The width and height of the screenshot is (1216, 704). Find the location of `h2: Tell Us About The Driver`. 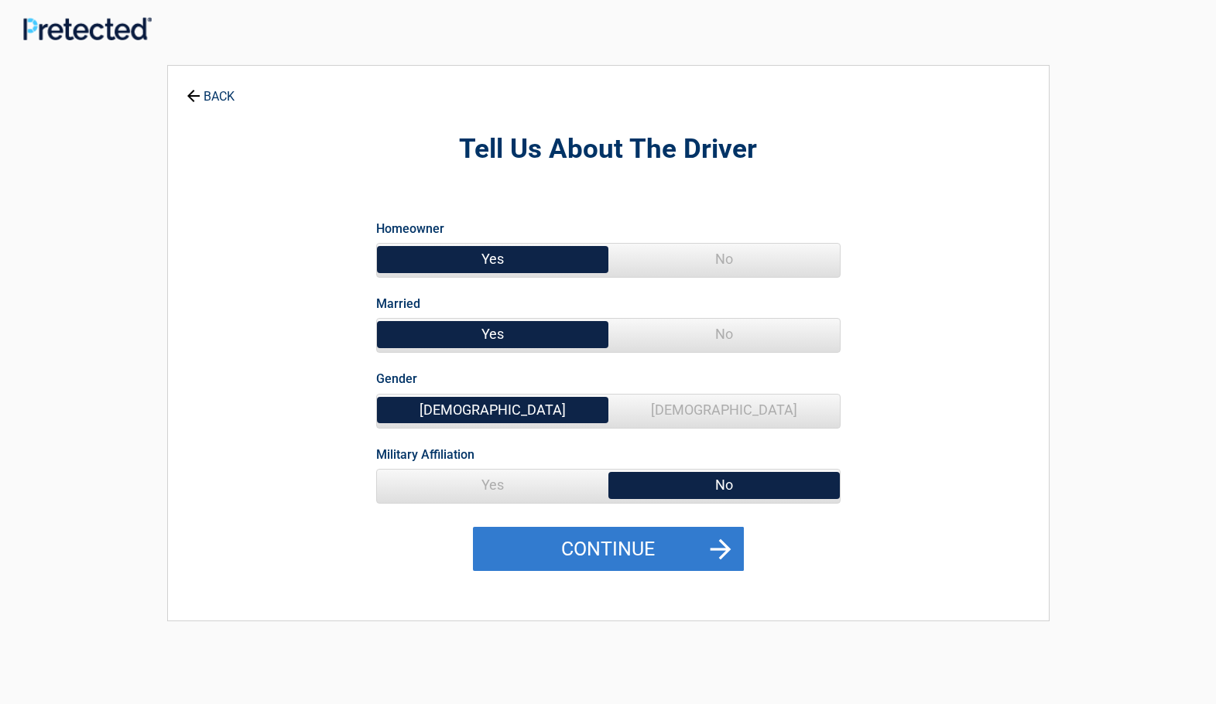

h2: Tell Us About The Driver is located at coordinates (608, 149).